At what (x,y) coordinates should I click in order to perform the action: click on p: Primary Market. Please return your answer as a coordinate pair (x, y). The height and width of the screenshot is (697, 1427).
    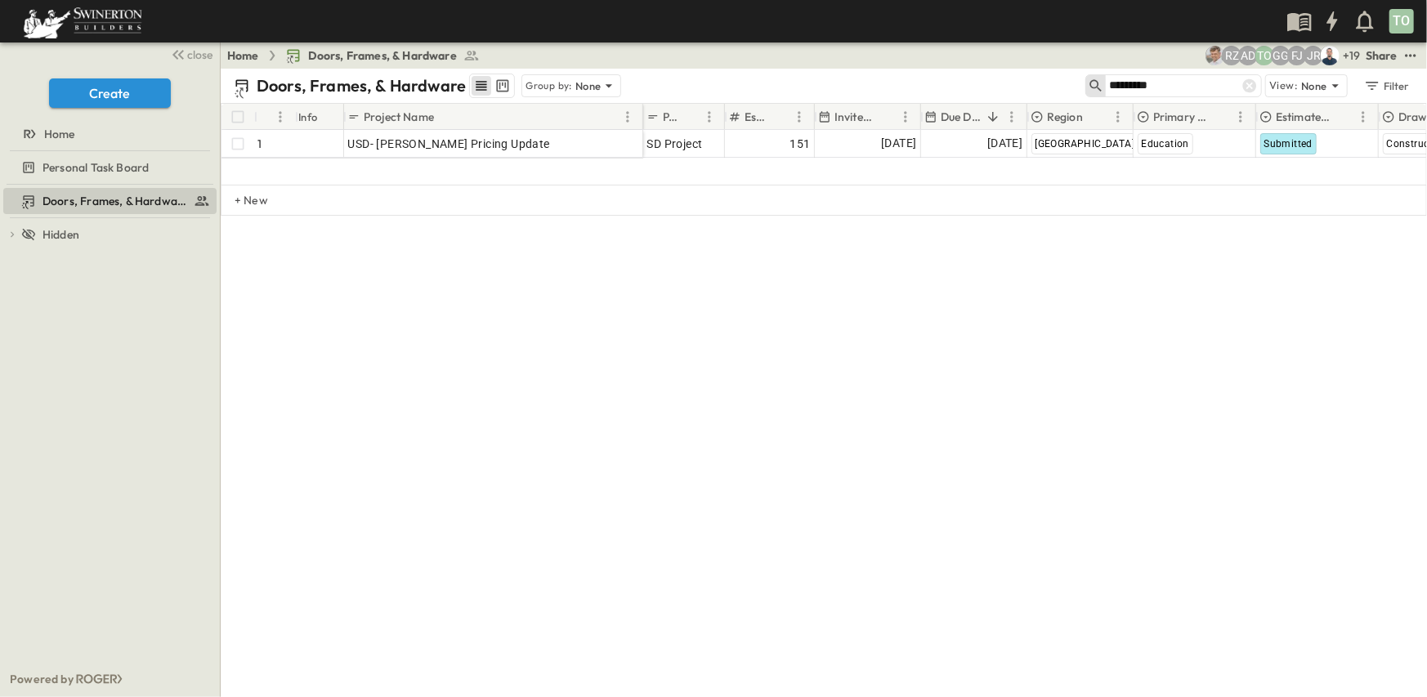
    Looking at the image, I should click on (1181, 117).